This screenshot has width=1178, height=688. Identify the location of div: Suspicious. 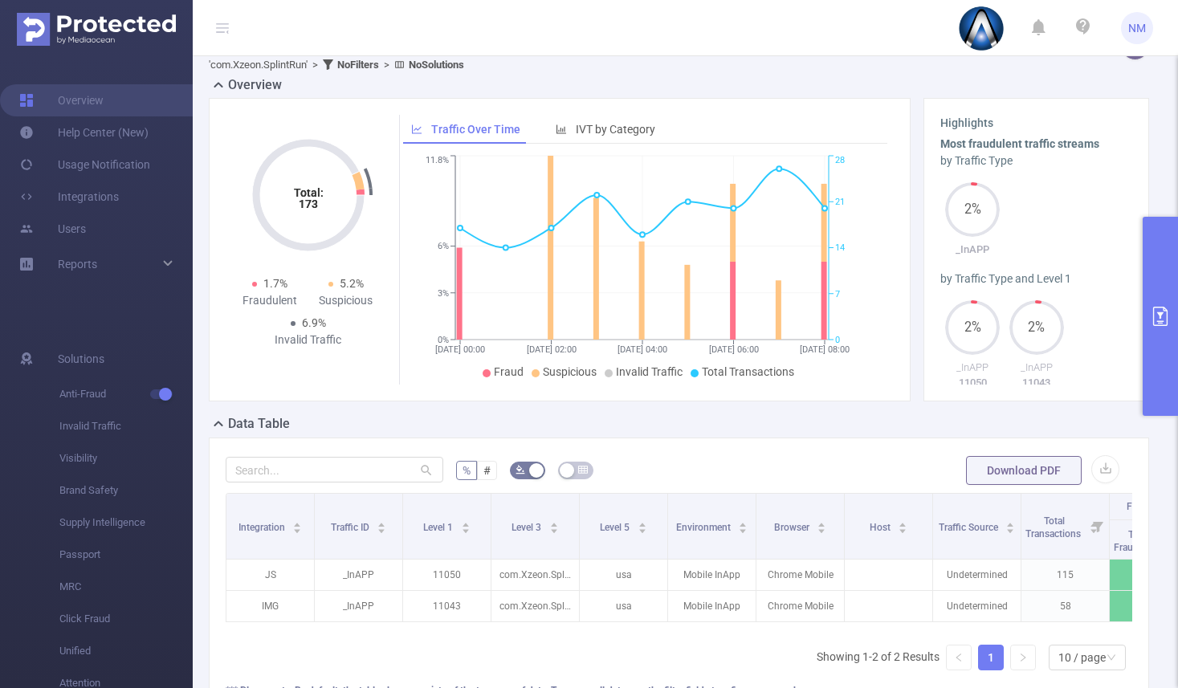
(346, 300).